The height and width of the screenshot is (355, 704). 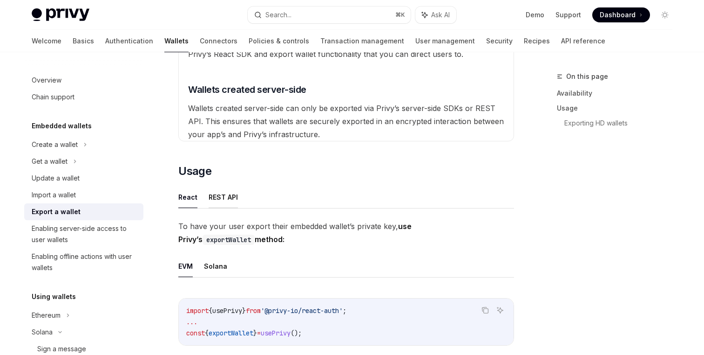 I want to click on span: from, so click(x=253, y=310).